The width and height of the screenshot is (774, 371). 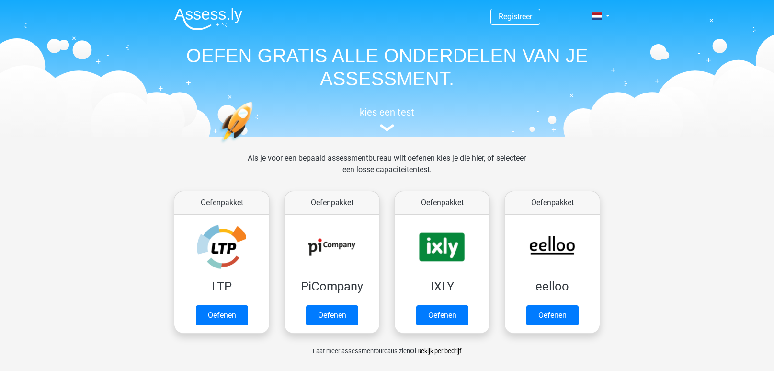 What do you see at coordinates (439, 351) in the screenshot?
I see `a: Bekijk per bedrijf` at bounding box center [439, 351].